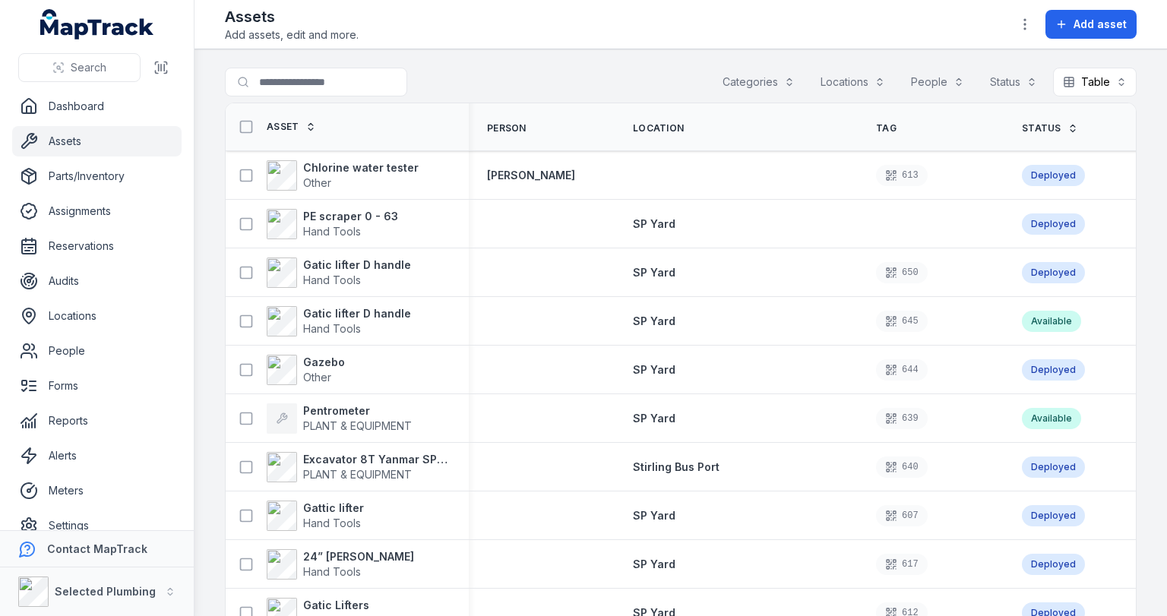  What do you see at coordinates (96, 526) in the screenshot?
I see `a: Settings` at bounding box center [96, 526].